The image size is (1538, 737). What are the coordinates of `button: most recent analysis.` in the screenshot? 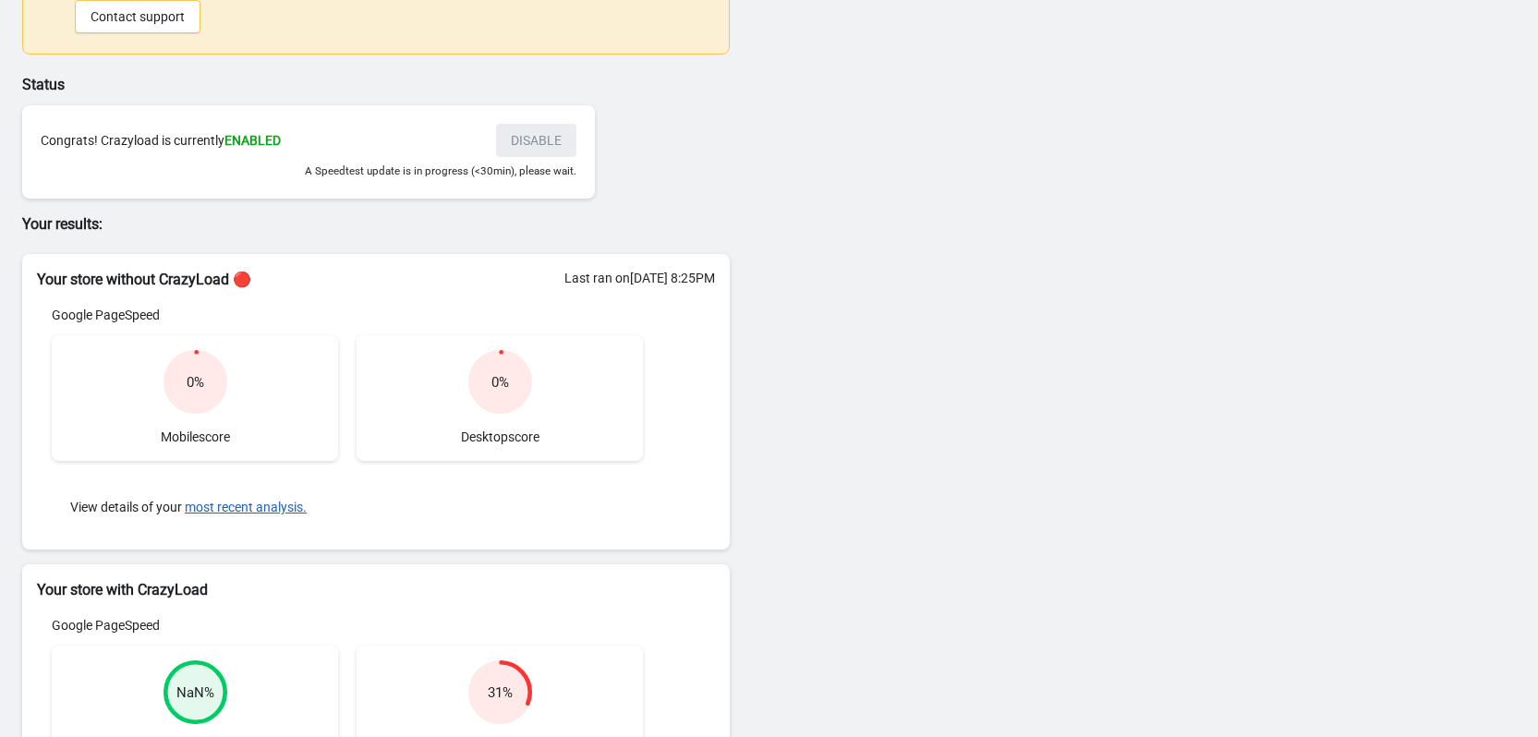 It's located at (246, 507).